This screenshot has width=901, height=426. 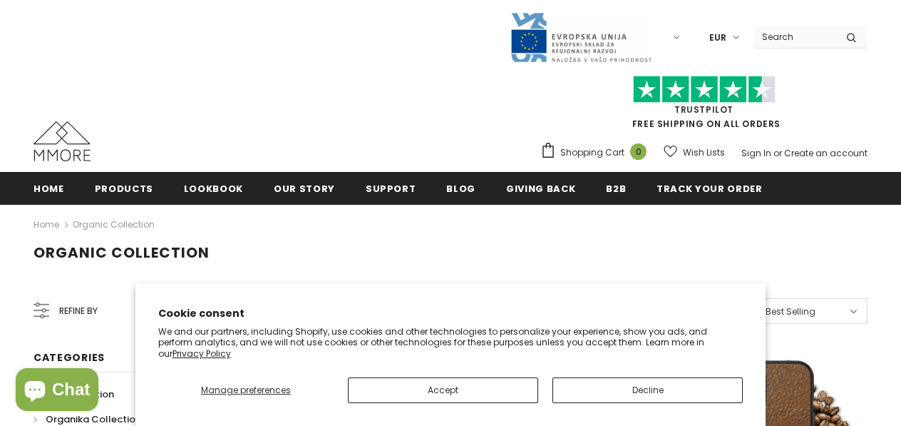 What do you see at coordinates (592, 153) in the screenshot?
I see `span: Shopping Cart` at bounding box center [592, 153].